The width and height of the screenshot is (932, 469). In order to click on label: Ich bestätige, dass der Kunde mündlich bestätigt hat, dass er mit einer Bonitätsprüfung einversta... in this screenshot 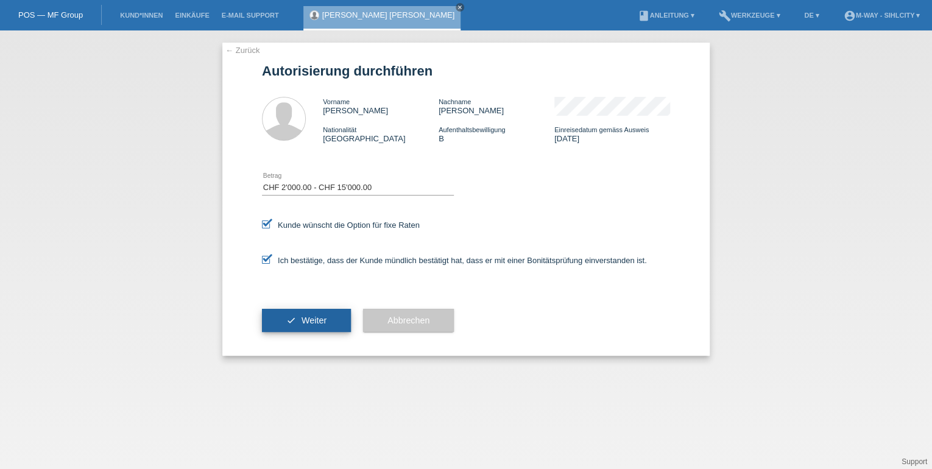, I will do `click(455, 260)`.